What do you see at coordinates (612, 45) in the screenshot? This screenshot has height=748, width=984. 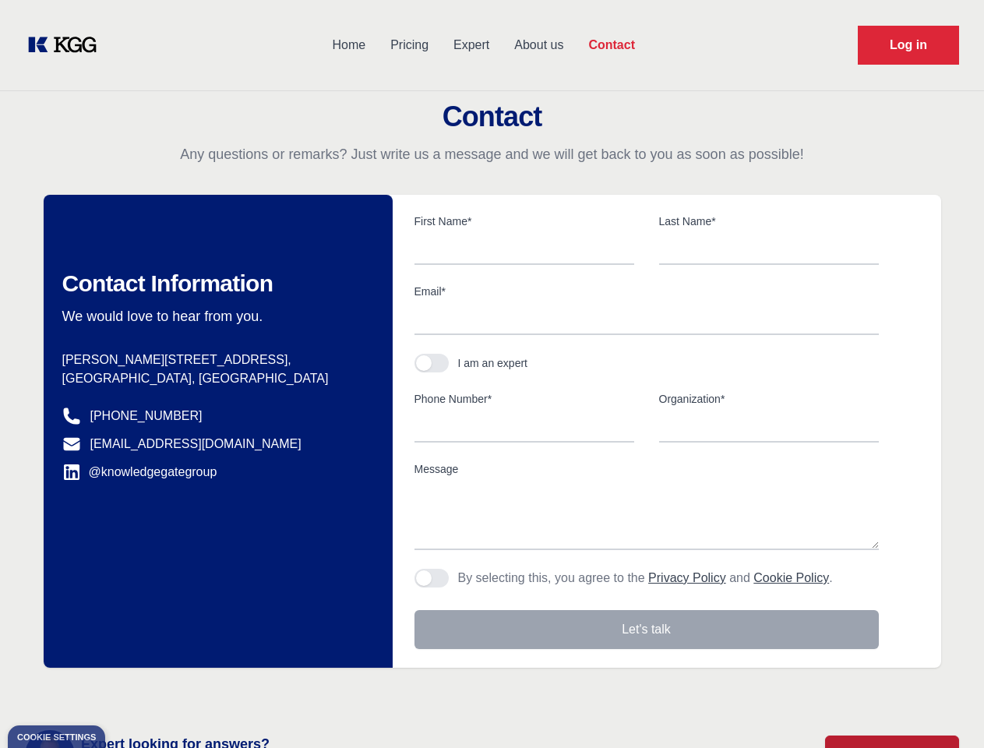 I see `a: Contact` at bounding box center [612, 45].